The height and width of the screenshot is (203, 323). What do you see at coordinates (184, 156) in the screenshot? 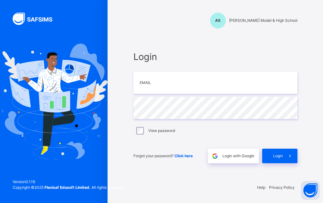
I see `a: Click here` at bounding box center [184, 156].